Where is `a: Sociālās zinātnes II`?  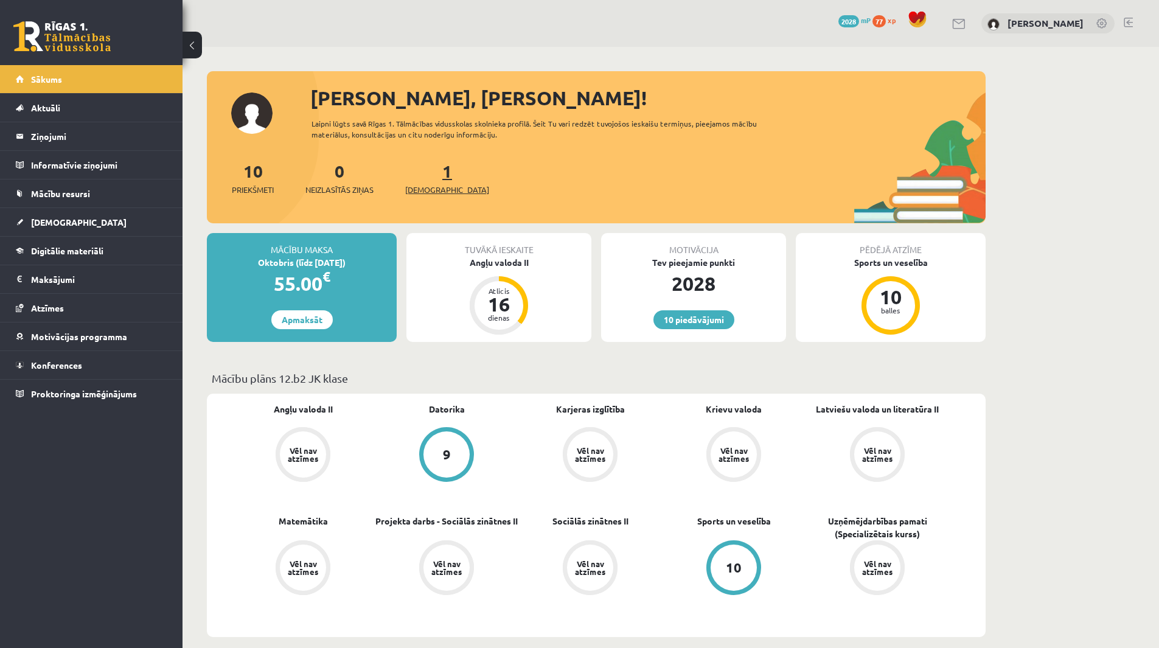 a: Sociālās zinātnes II is located at coordinates (590, 521).